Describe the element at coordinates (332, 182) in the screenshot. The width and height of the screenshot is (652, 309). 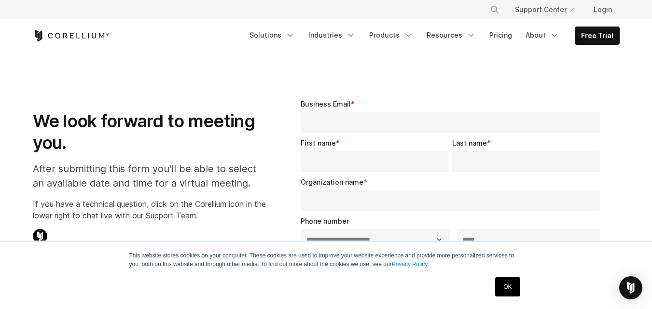
I see `span: Organization name` at that location.